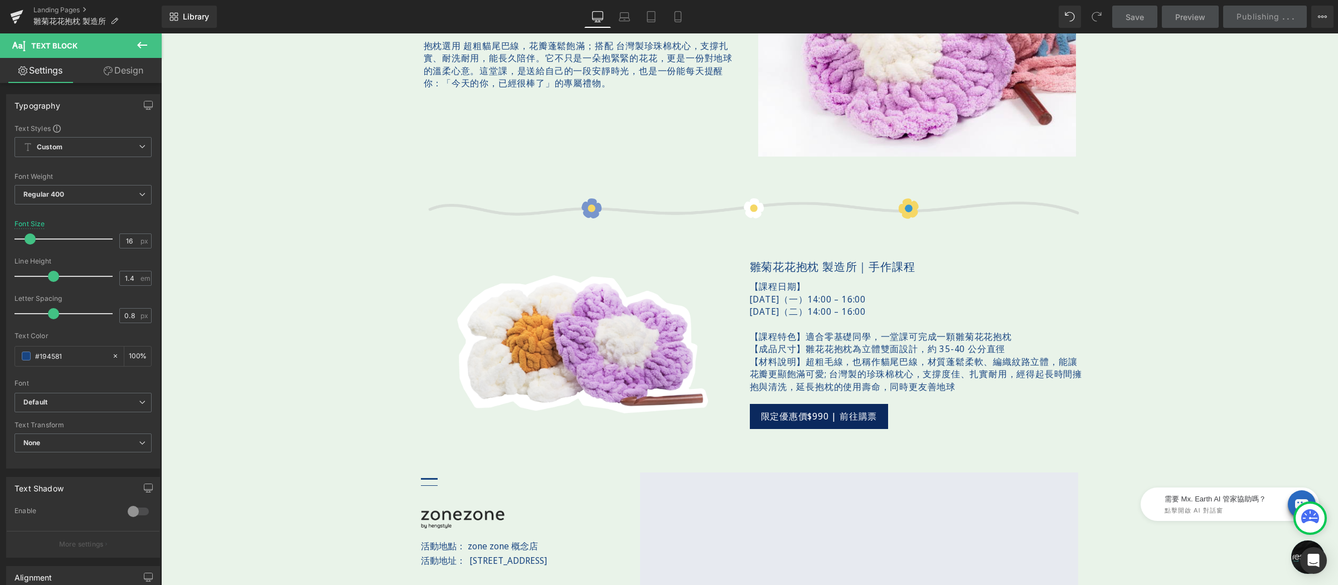 The image size is (1338, 585). I want to click on button: apri chat, so click(198, 31).